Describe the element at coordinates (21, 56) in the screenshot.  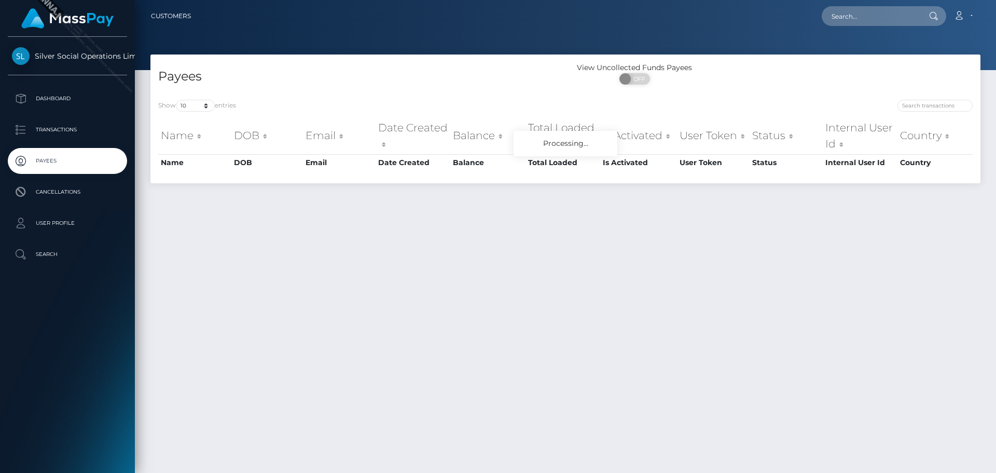
I see `img: Silver Social Operations Limited` at that location.